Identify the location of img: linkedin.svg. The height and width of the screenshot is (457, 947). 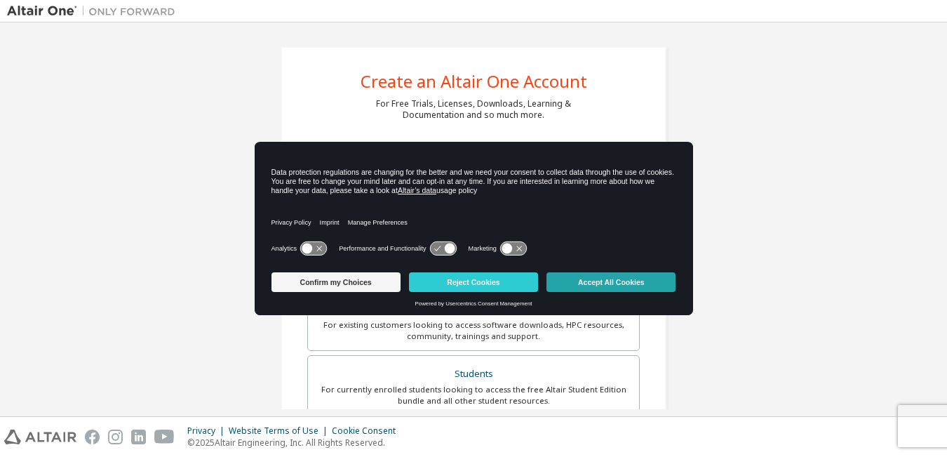
(138, 436).